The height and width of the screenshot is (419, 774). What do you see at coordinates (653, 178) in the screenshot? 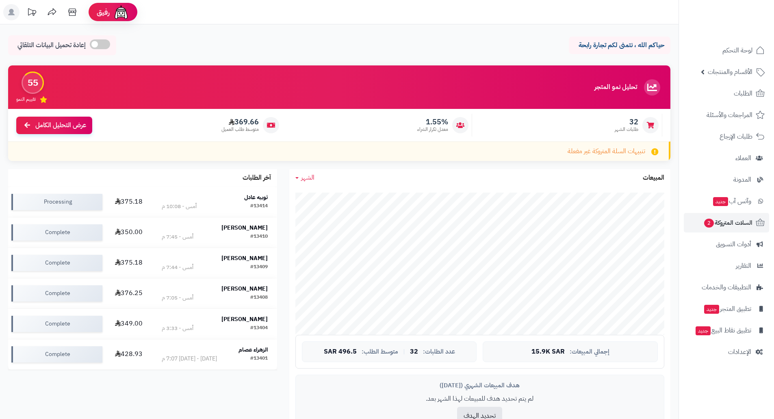
I see `h3: المبيعات` at bounding box center [653, 178].